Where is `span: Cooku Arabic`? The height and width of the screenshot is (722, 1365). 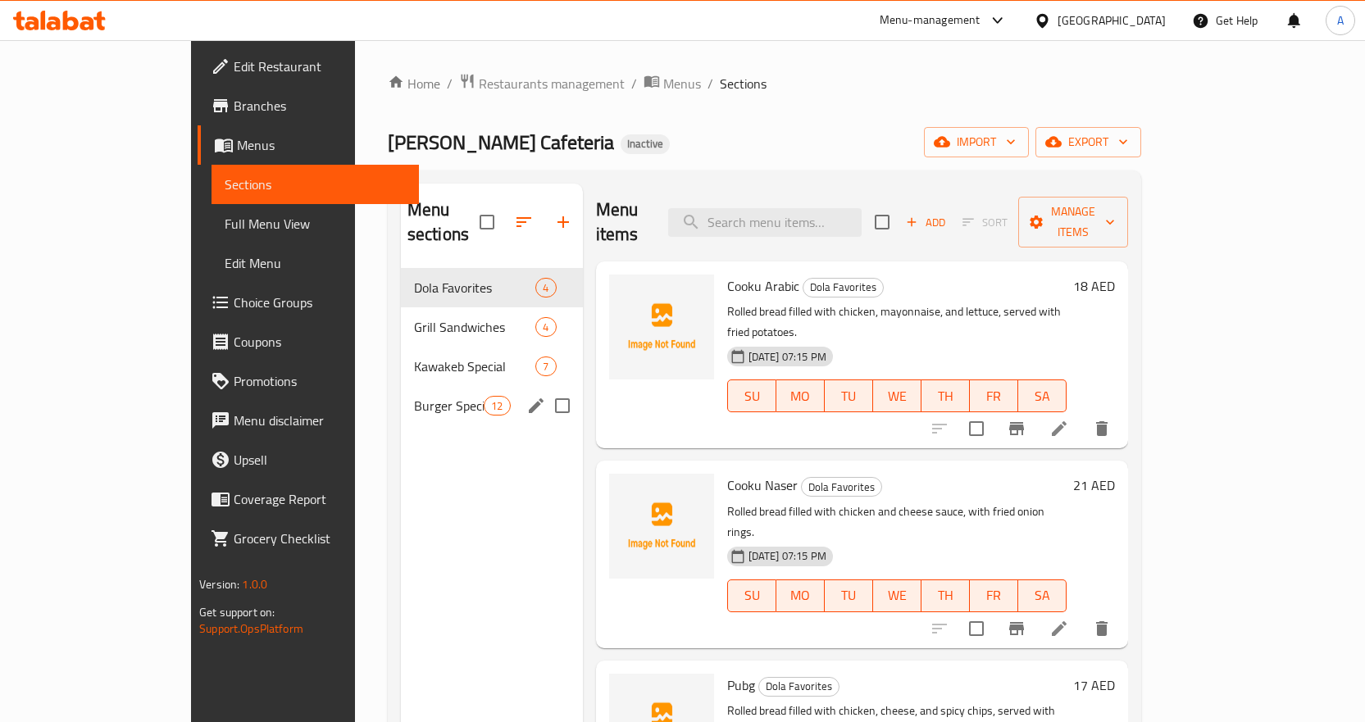
span: Cooku Arabic is located at coordinates (763, 286).